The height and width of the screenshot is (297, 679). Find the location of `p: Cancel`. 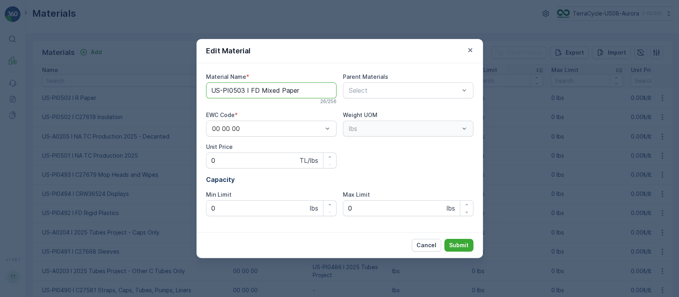

p: Cancel is located at coordinates (427, 245).